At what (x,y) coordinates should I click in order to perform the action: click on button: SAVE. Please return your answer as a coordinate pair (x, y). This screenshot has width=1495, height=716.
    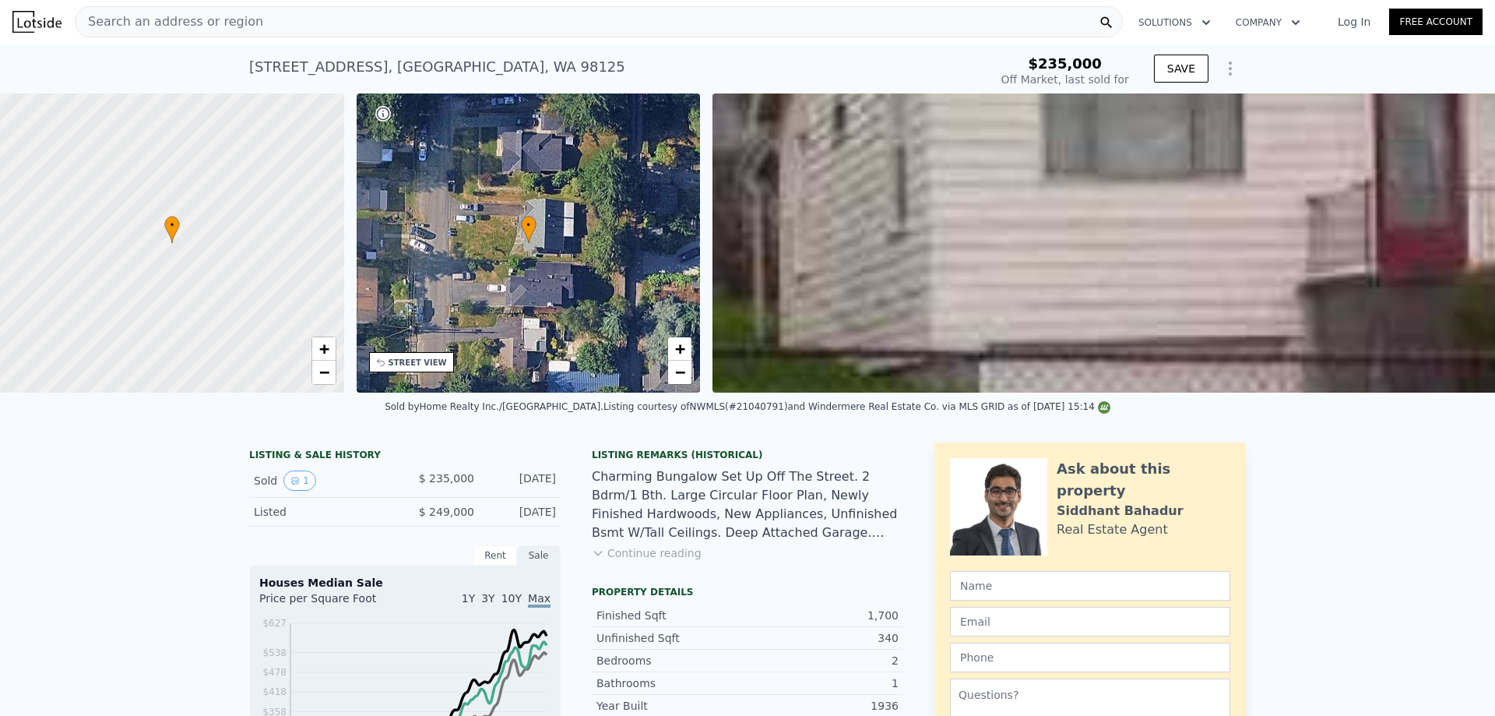
    Looking at the image, I should click on (1182, 69).